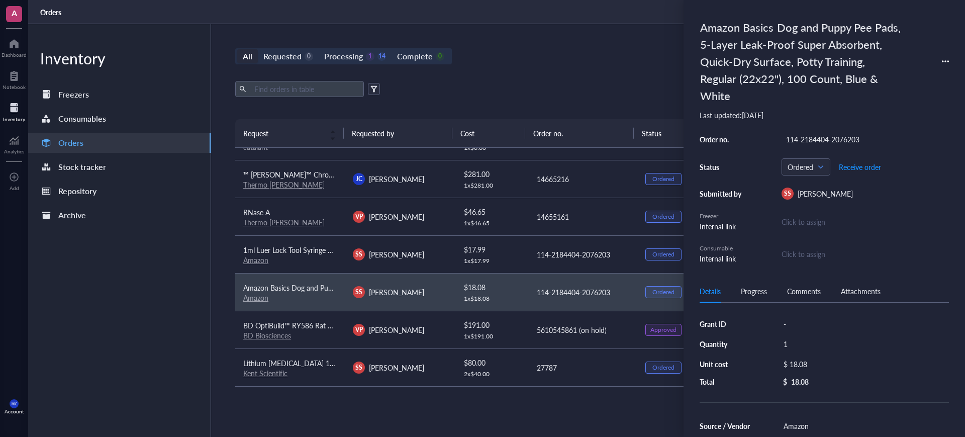 The width and height of the screenshot is (965, 437). What do you see at coordinates (725, 324) in the screenshot?
I see `div: Grant ID` at bounding box center [725, 324].